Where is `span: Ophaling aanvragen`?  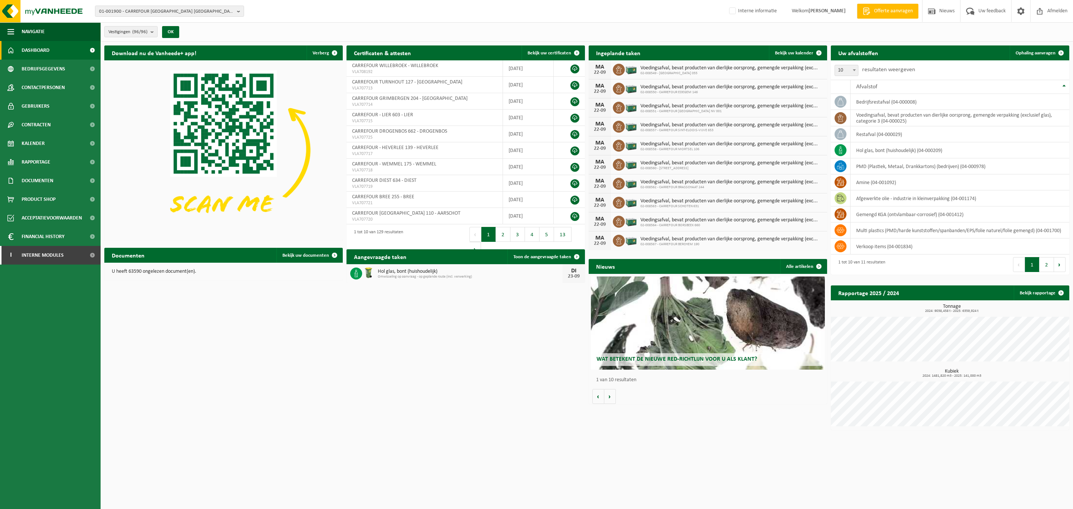 span: Ophaling aanvragen is located at coordinates (1036, 53).